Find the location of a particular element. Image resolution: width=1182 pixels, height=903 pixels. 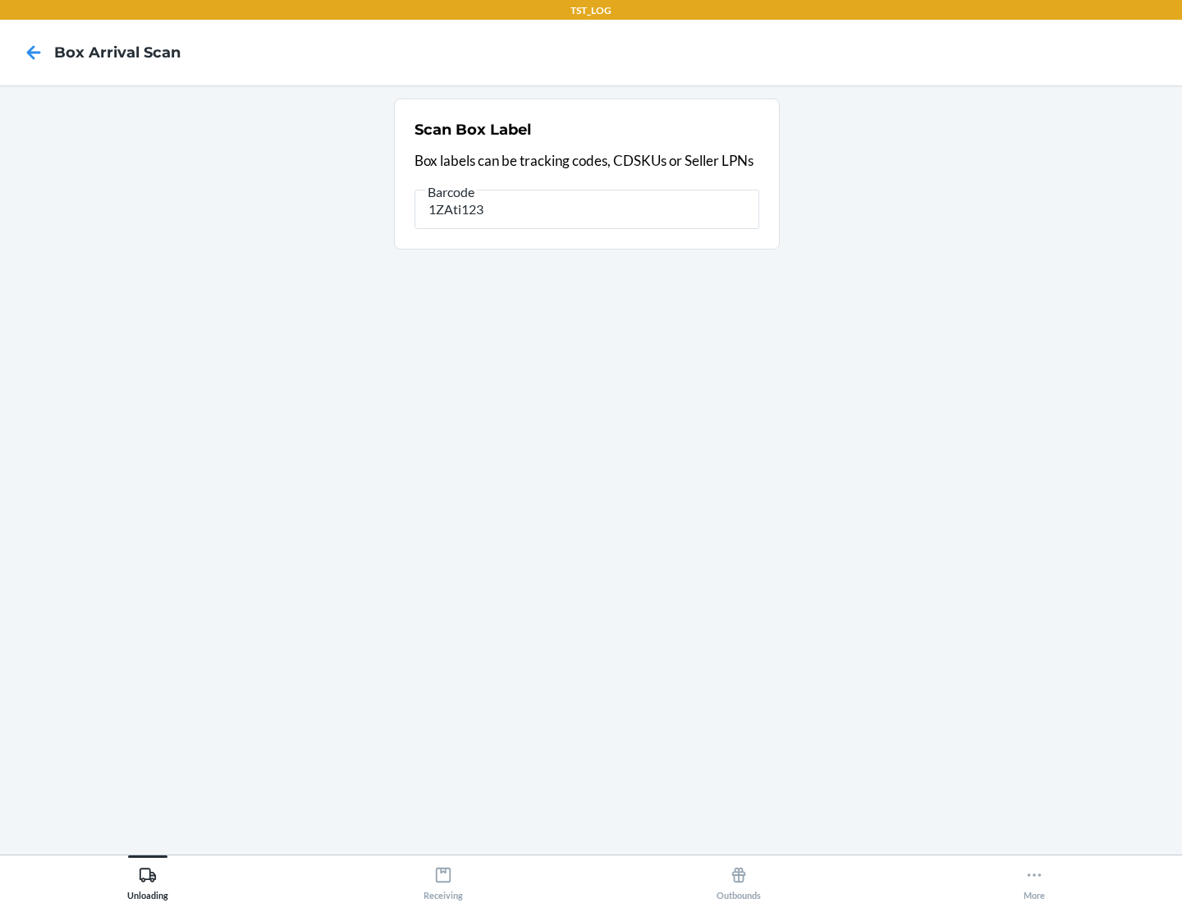

p: Box labels can be tracking codes, CDSKUs or Seller LPNs is located at coordinates (587, 161).